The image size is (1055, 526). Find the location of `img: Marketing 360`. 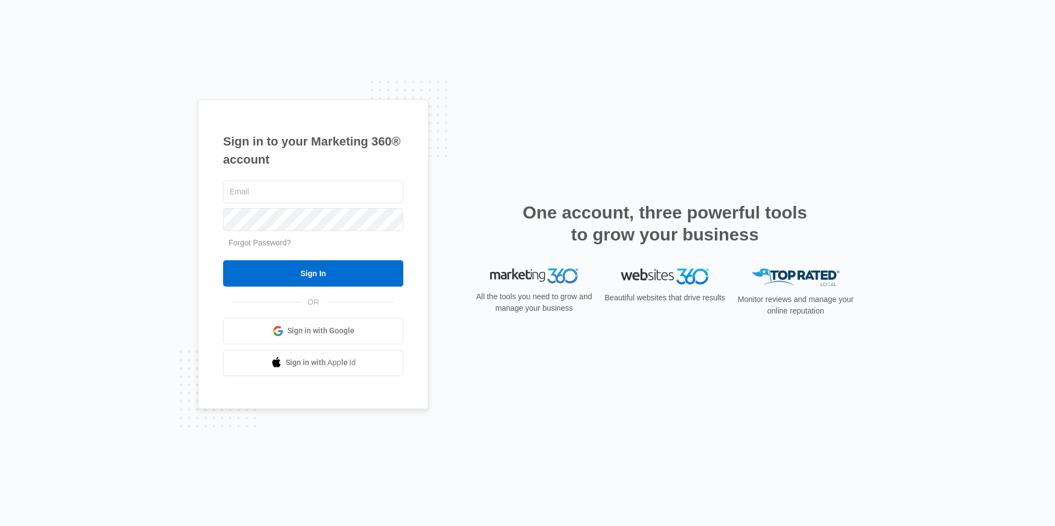

img: Marketing 360 is located at coordinates (534, 276).